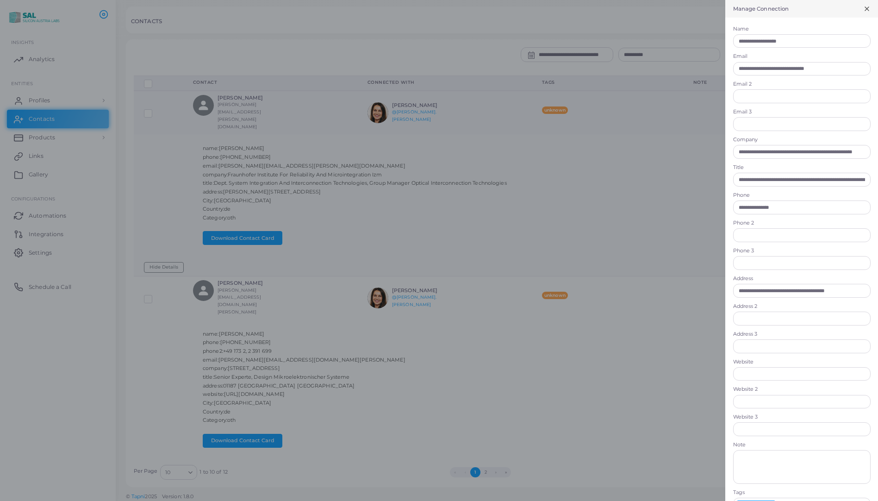 This screenshot has width=878, height=501. Describe the element at coordinates (802, 306) in the screenshot. I see `label: Address 2` at that location.